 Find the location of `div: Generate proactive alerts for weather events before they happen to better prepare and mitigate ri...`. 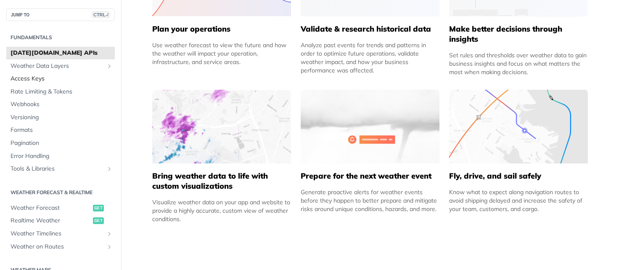

div: Generate proactive alerts for weather events before they happen to better prepare and mitigate ri... is located at coordinates (370, 200).